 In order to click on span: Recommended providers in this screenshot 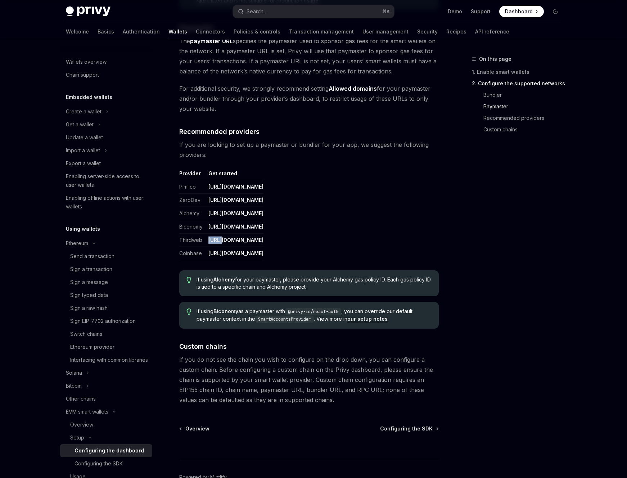, I will do `click(219, 131)`.